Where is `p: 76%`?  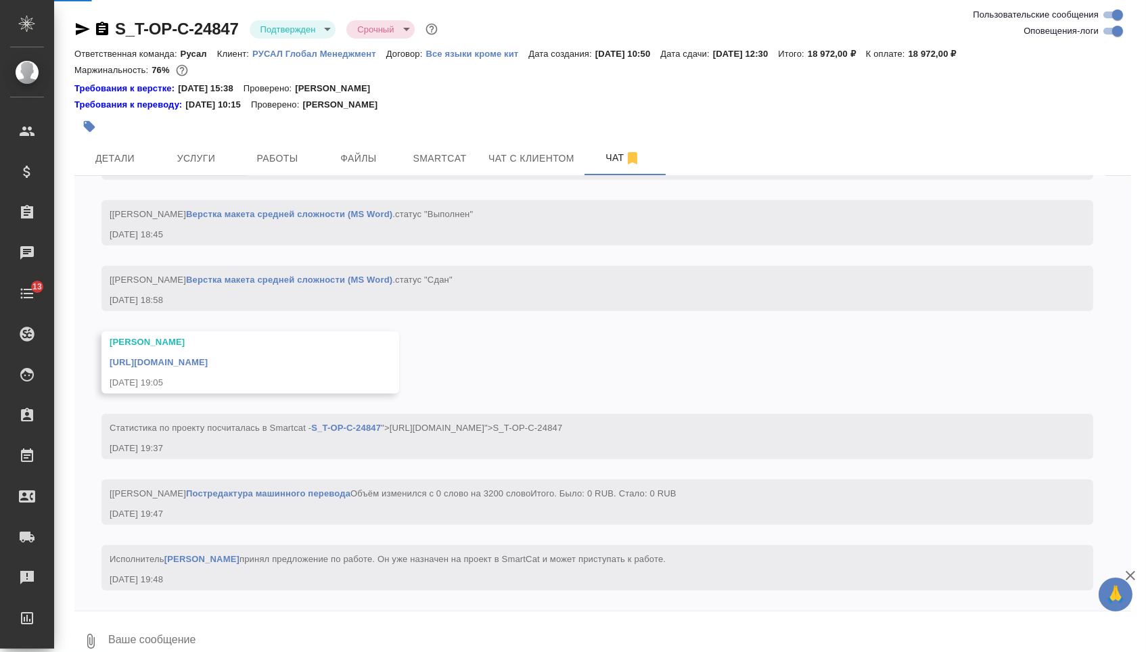
p: 76% is located at coordinates (162, 70).